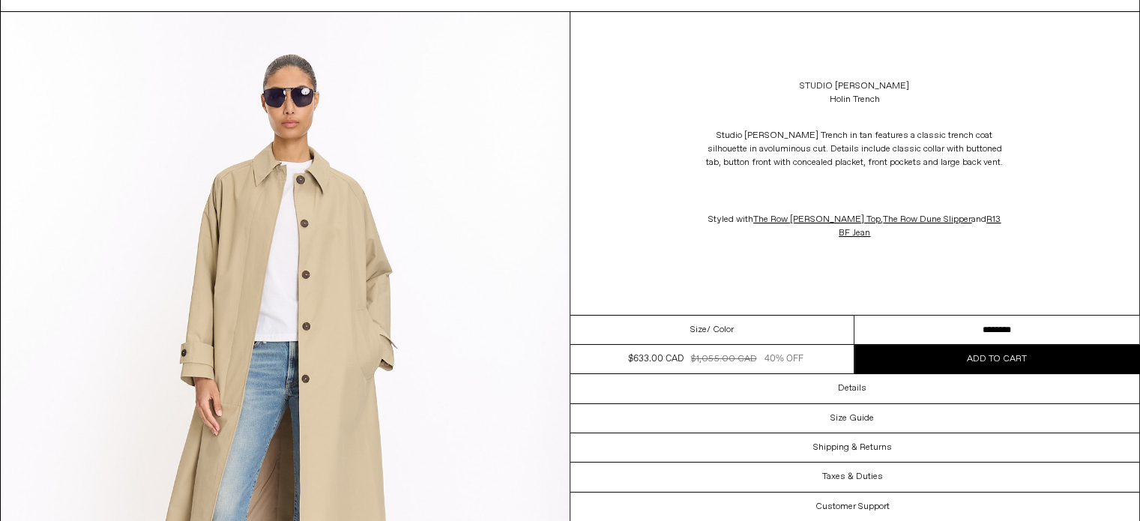  What do you see at coordinates (852, 506) in the screenshot?
I see `h3: Customer Support` at bounding box center [852, 506].